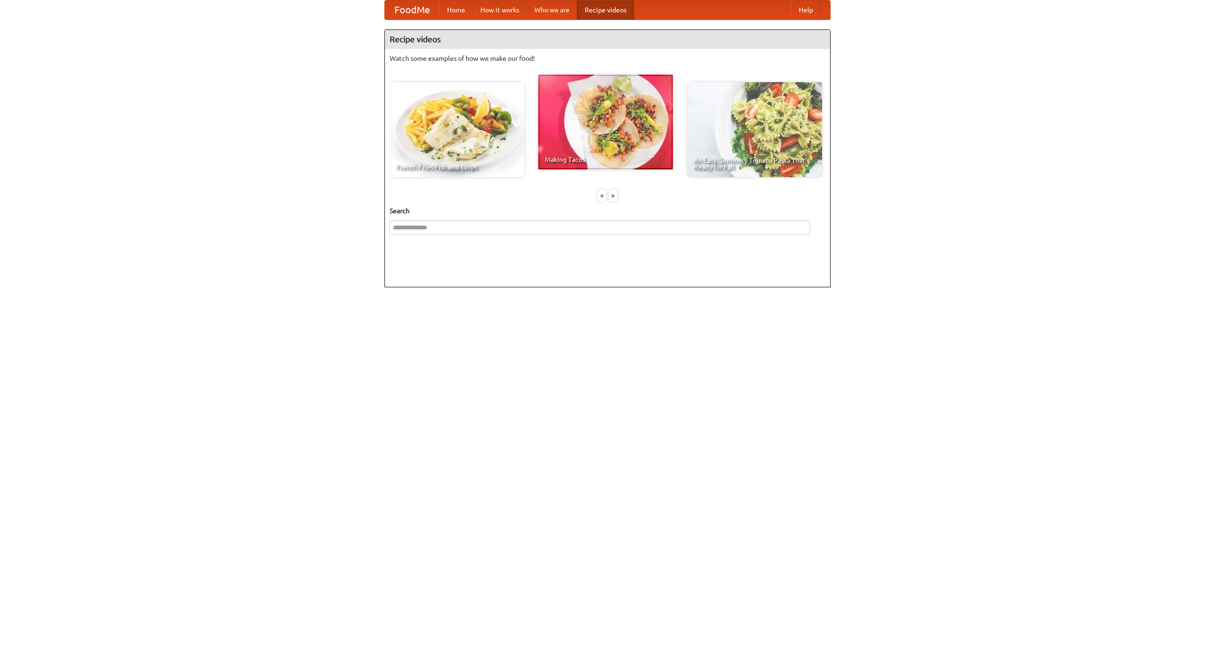 This screenshot has height=672, width=1215. Describe the element at coordinates (552, 10) in the screenshot. I see `a: Who we are` at that location.